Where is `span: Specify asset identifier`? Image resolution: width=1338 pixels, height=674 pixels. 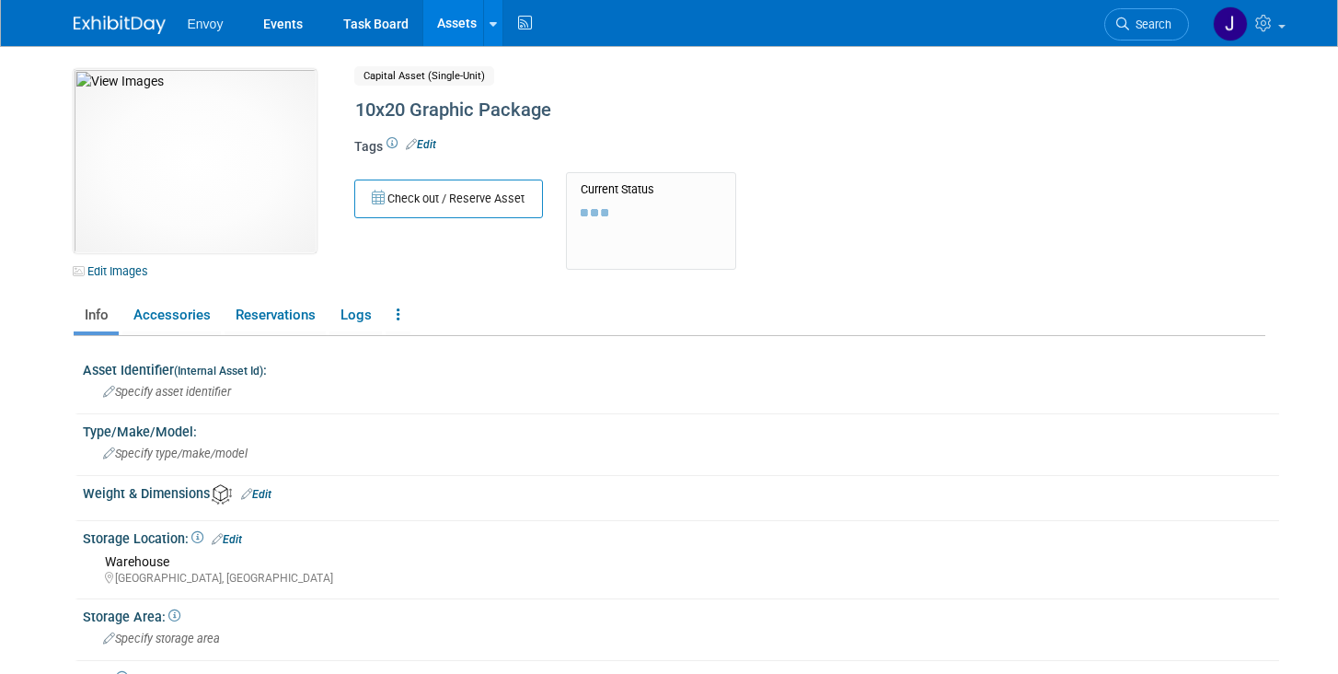 span: Specify asset identifier is located at coordinates (167, 391).